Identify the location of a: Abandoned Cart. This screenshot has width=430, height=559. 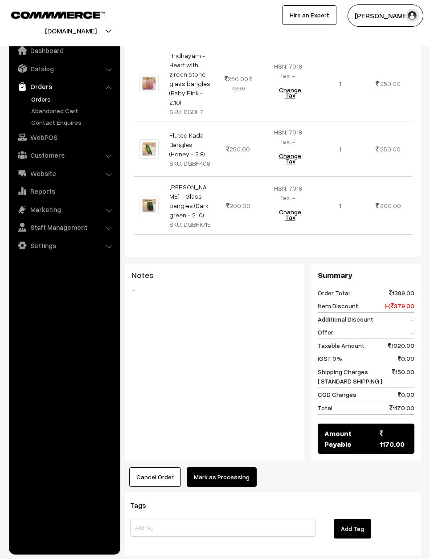
(73, 110).